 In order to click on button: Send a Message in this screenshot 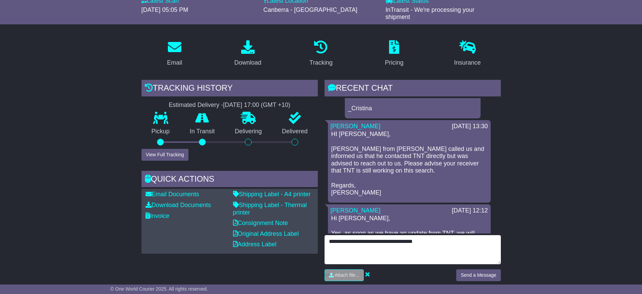, I will do `click(478, 275)`.